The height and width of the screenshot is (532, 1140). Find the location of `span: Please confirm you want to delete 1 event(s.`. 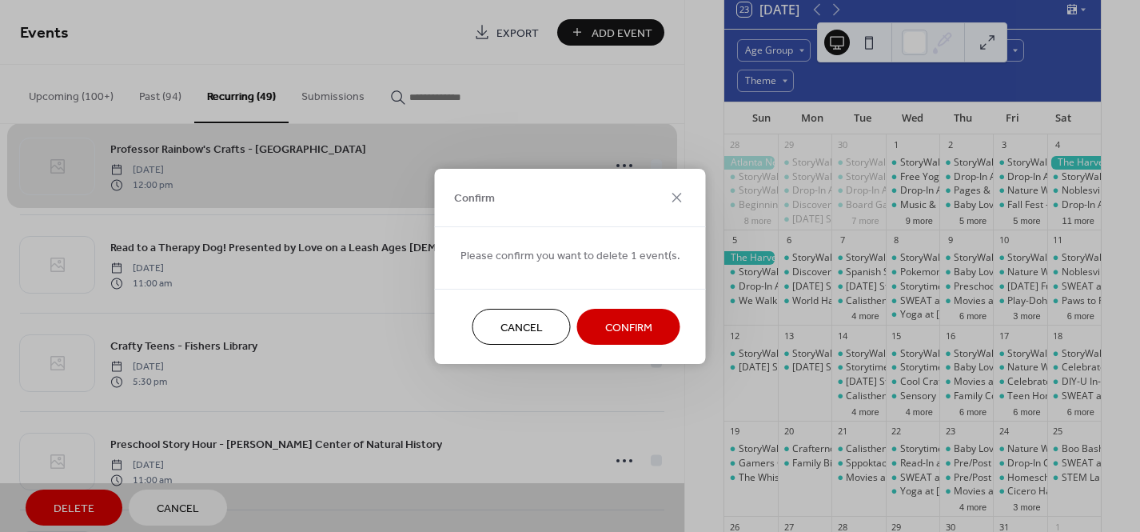

span: Please confirm you want to delete 1 event(s. is located at coordinates (570, 255).